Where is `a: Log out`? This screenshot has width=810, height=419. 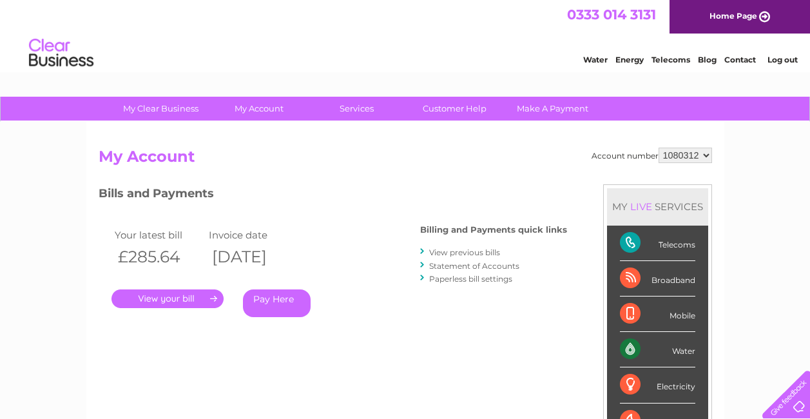
a: Log out is located at coordinates (783, 59).